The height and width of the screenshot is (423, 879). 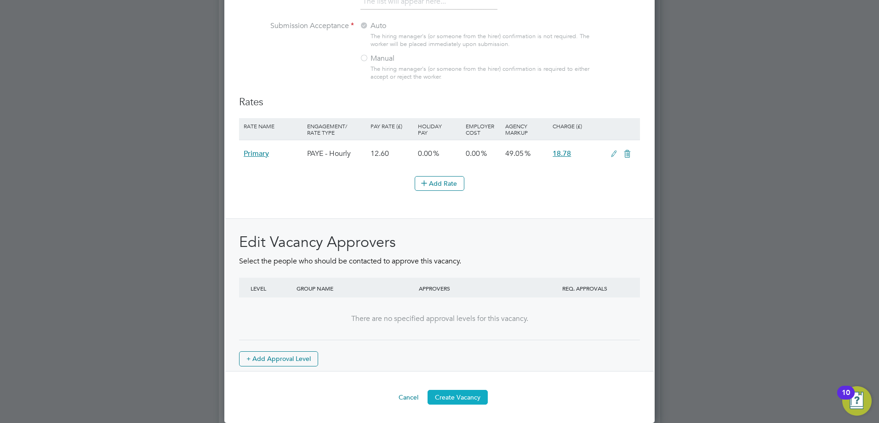 What do you see at coordinates (439, 129) in the screenshot?
I see `div: Holiday Pay` at bounding box center [439, 129].